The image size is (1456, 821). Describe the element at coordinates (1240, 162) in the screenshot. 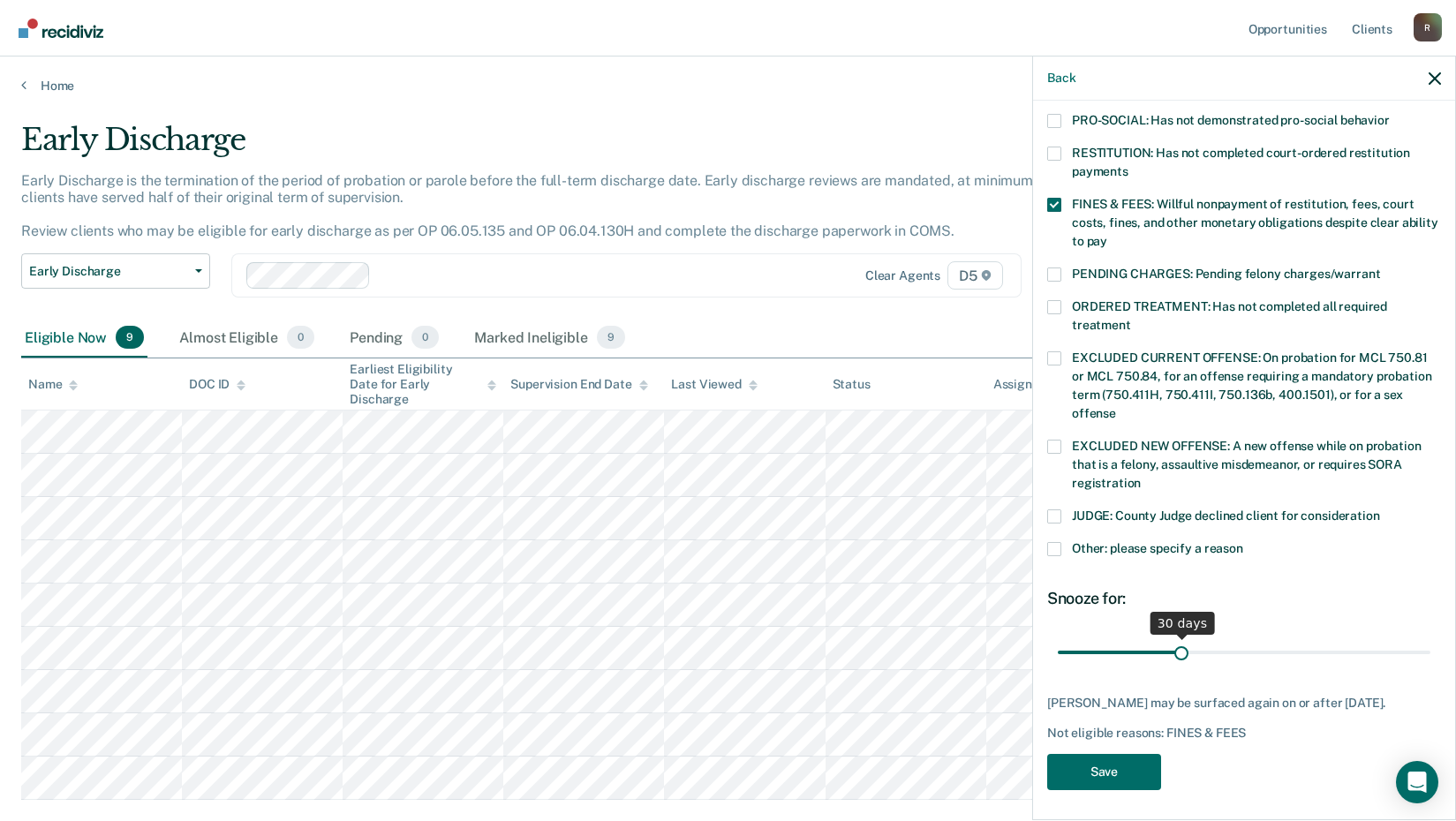

I see `span: RESTITUTION: Has not completed court-ordered restitution payments` at that location.